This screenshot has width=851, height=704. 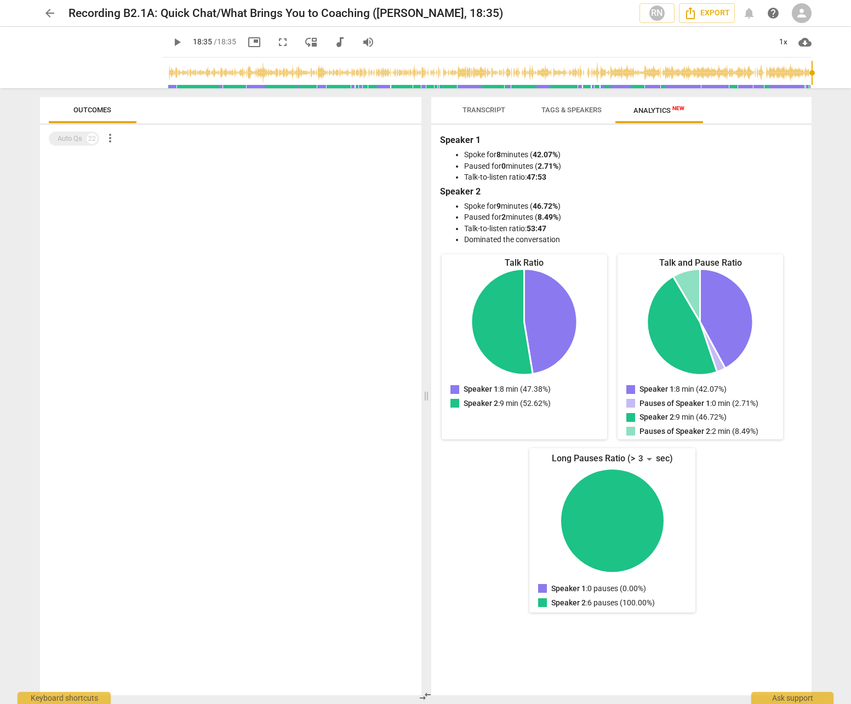 I want to click on a: Help, so click(x=773, y=13).